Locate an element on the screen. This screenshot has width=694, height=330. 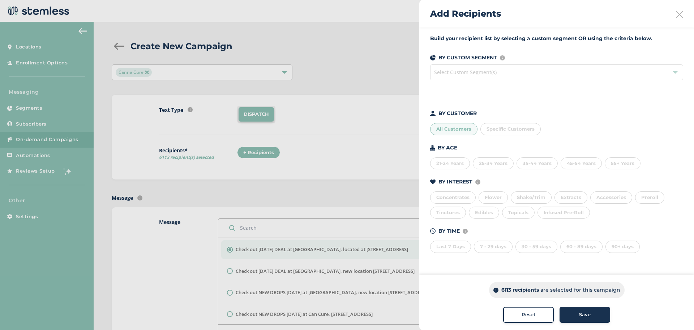
label: Build your recipient list by selecting a custom segment OR using the criteria below. is located at coordinates (557, 38).